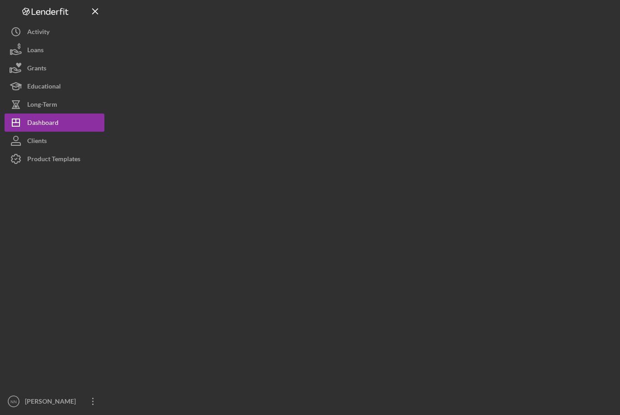  Describe the element at coordinates (37, 142) in the screenshot. I see `div: Clients` at that location.